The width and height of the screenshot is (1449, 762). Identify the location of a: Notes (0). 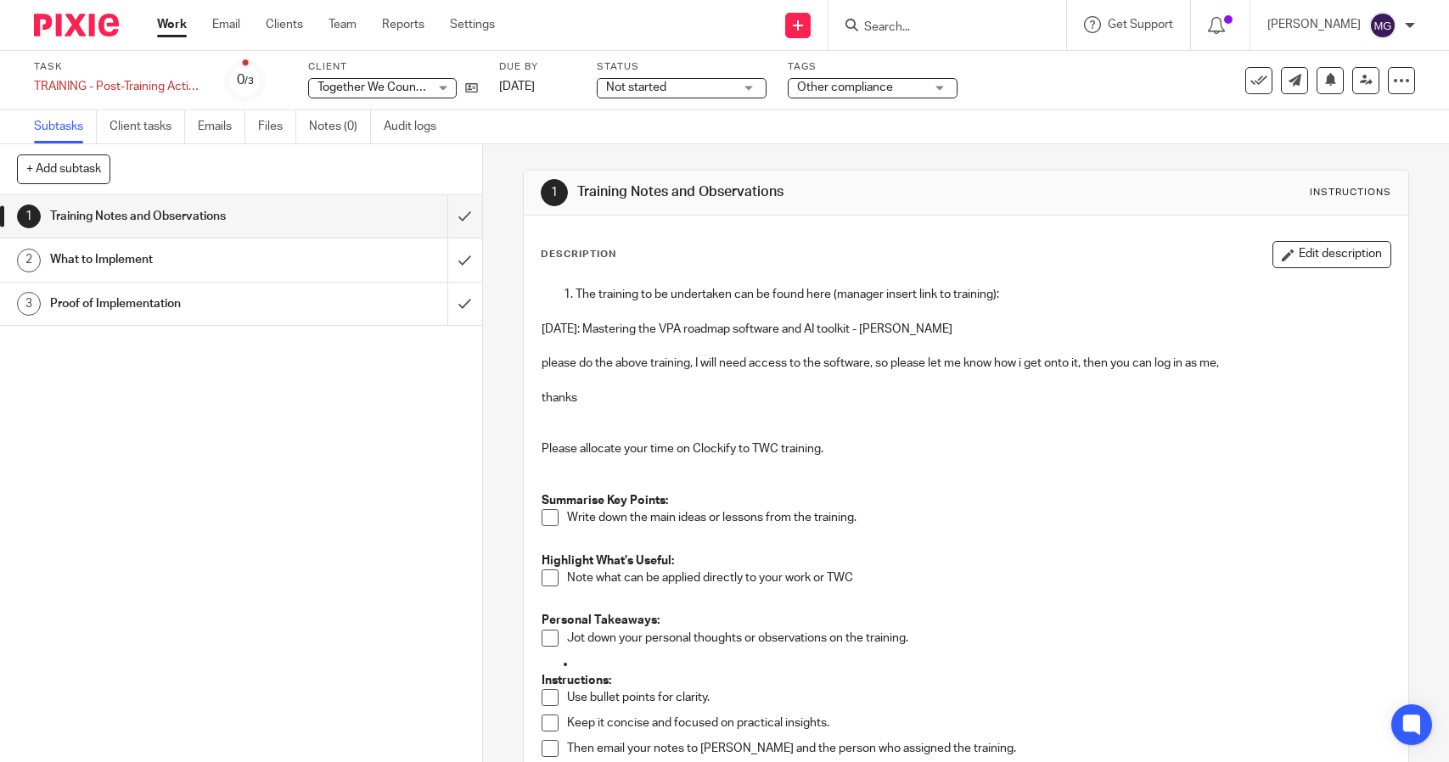
(340, 127).